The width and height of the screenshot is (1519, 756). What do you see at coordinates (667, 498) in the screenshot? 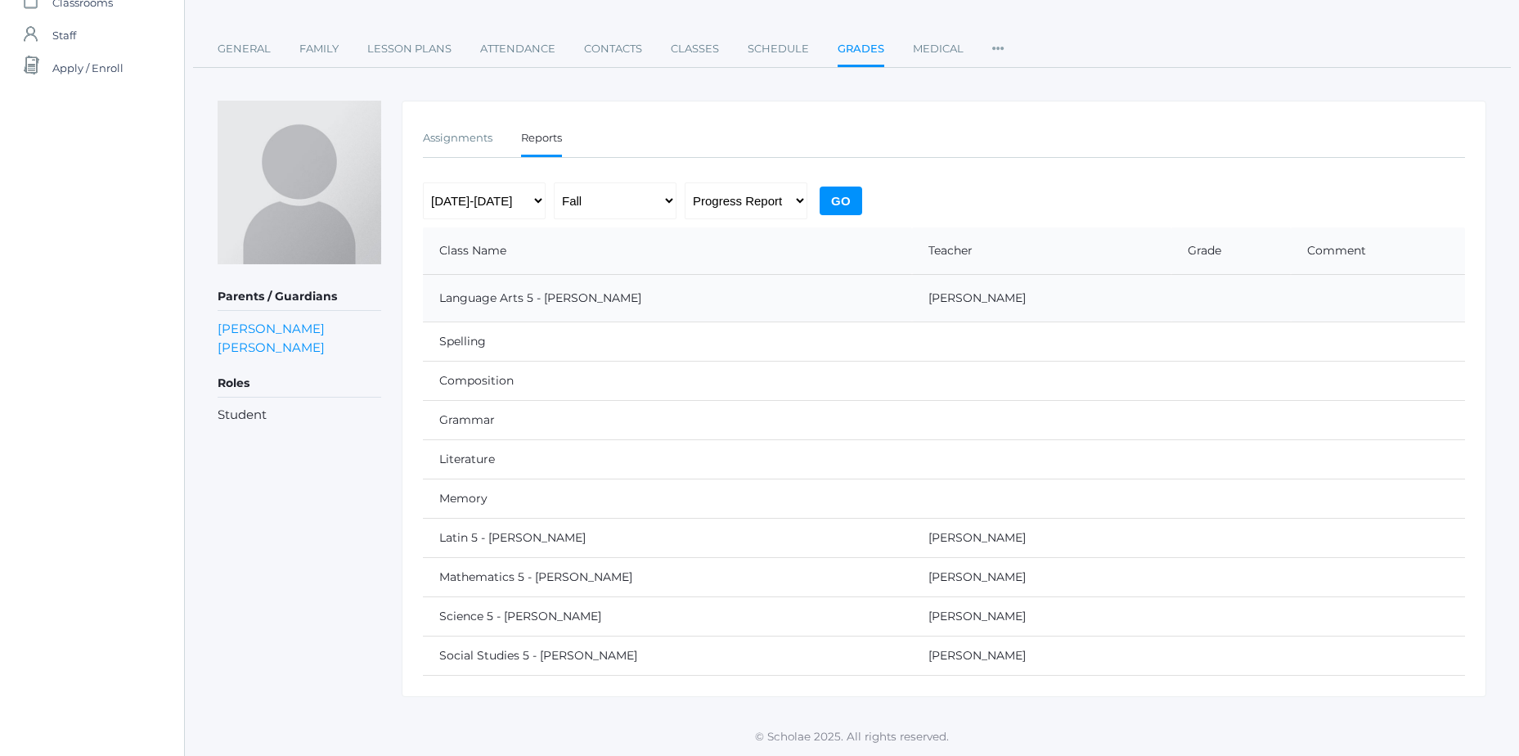
I see `td: Memory` at bounding box center [667, 498].